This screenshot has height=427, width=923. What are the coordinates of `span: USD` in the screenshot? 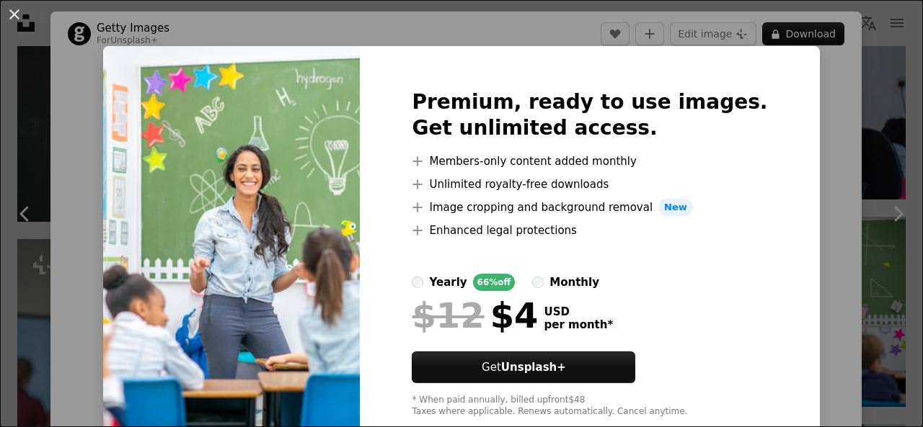 It's located at (578, 312).